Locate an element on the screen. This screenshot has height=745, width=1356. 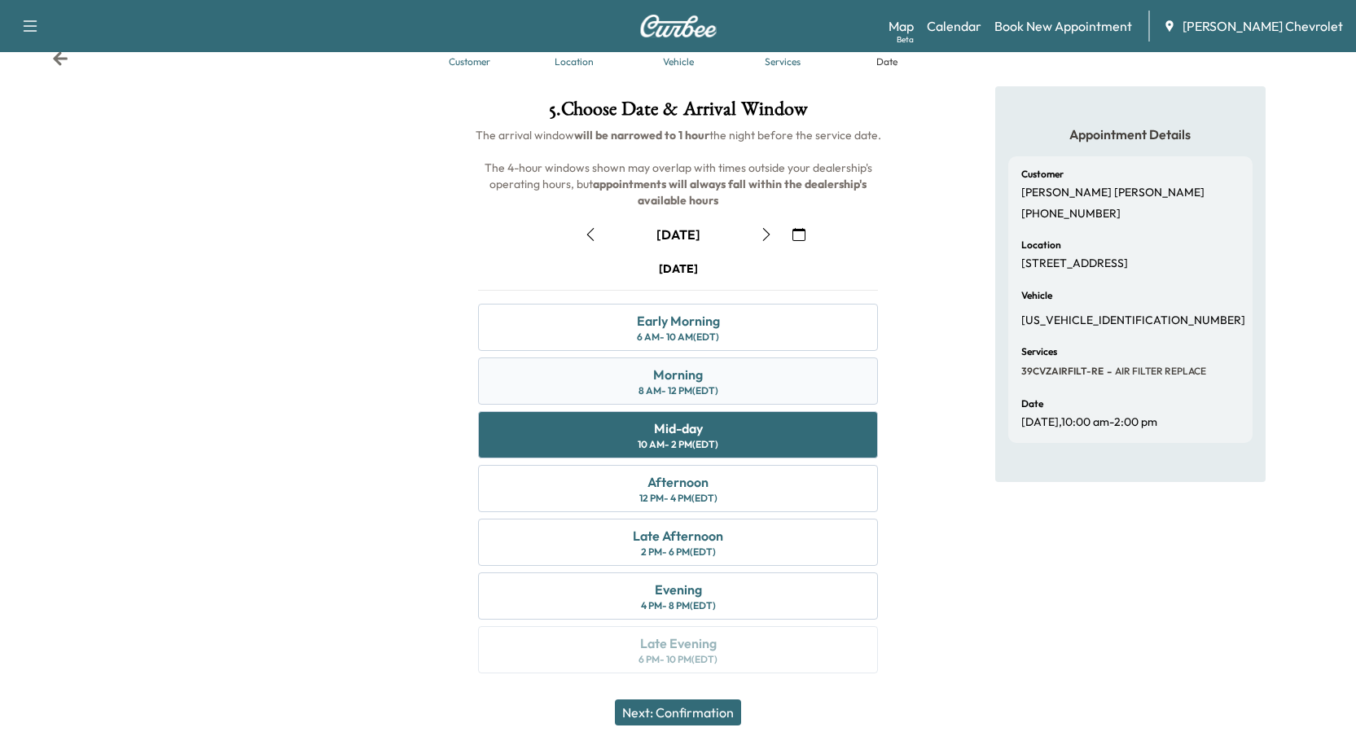
h6: Customer is located at coordinates (1042, 174).